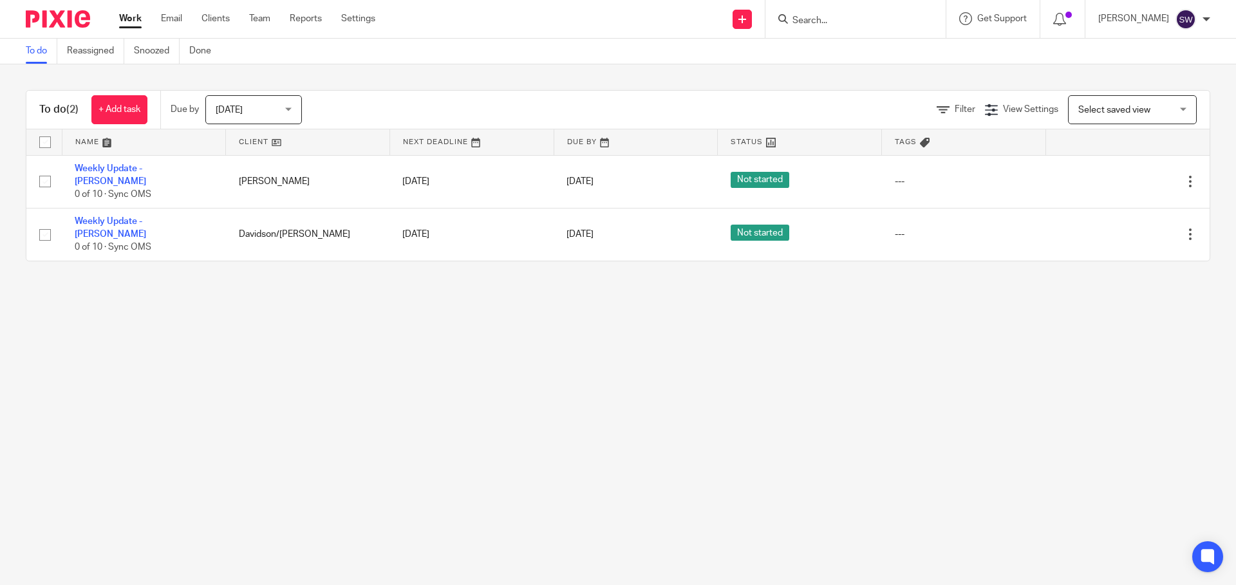 The width and height of the screenshot is (1236, 585). Describe the element at coordinates (58, 19) in the screenshot. I see `img: Pixie` at that location.